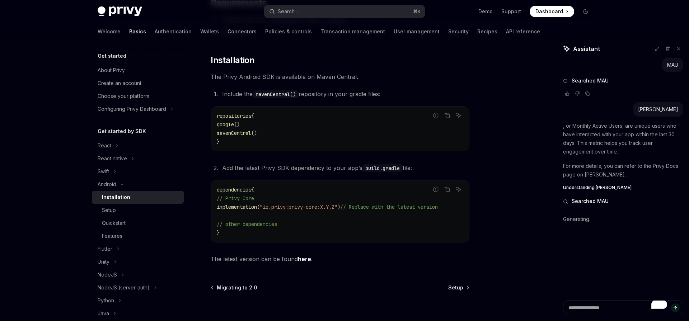 The image size is (689, 321). Describe the element at coordinates (107, 184) in the screenshot. I see `div: Android` at that location.